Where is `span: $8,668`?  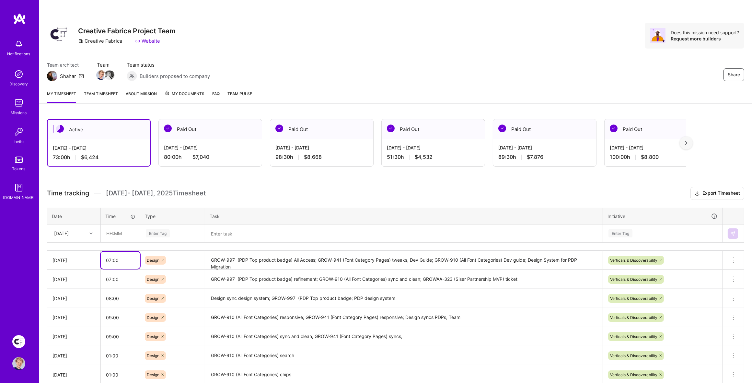
span: $8,668 is located at coordinates (312, 157).